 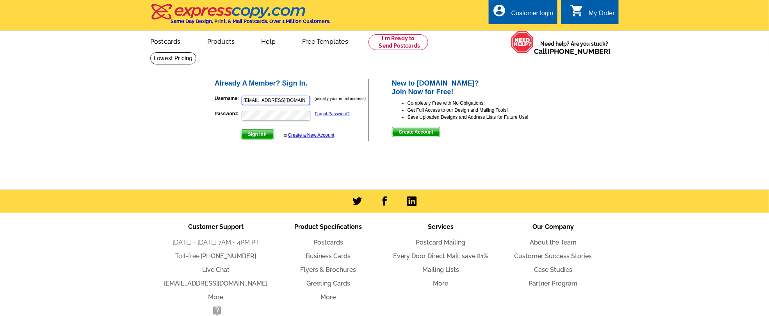 I want to click on span: Our Company, so click(x=553, y=227).